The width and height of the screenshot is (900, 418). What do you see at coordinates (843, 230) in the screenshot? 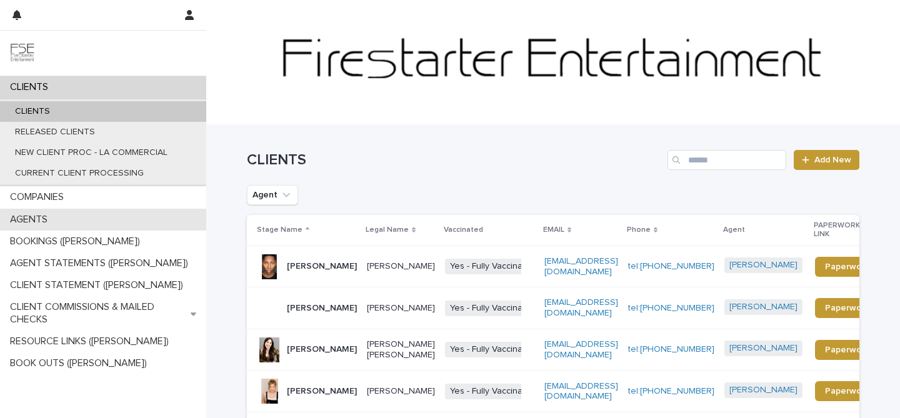
I see `p: PAPERWORK LINK` at bounding box center [843, 230].